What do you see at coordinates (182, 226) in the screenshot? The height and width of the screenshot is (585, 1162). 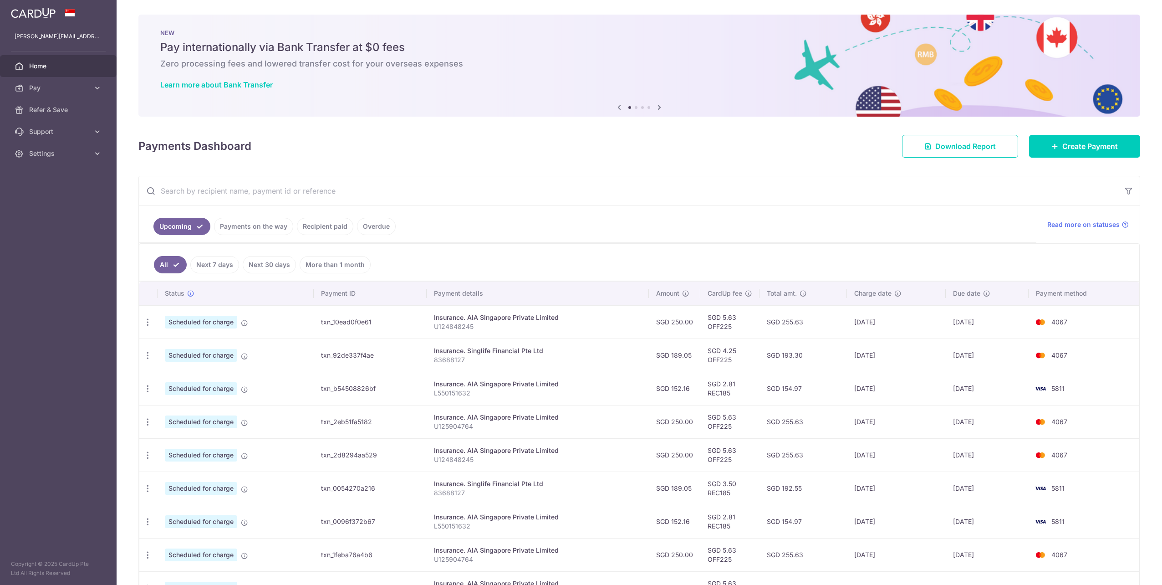 I see `a: Upcoming` at bounding box center [182, 226].